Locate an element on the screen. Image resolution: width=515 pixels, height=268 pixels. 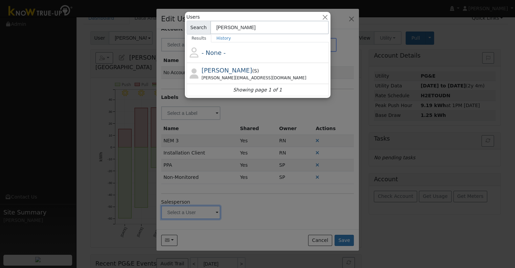
span: - None - is located at coordinates (213, 52).